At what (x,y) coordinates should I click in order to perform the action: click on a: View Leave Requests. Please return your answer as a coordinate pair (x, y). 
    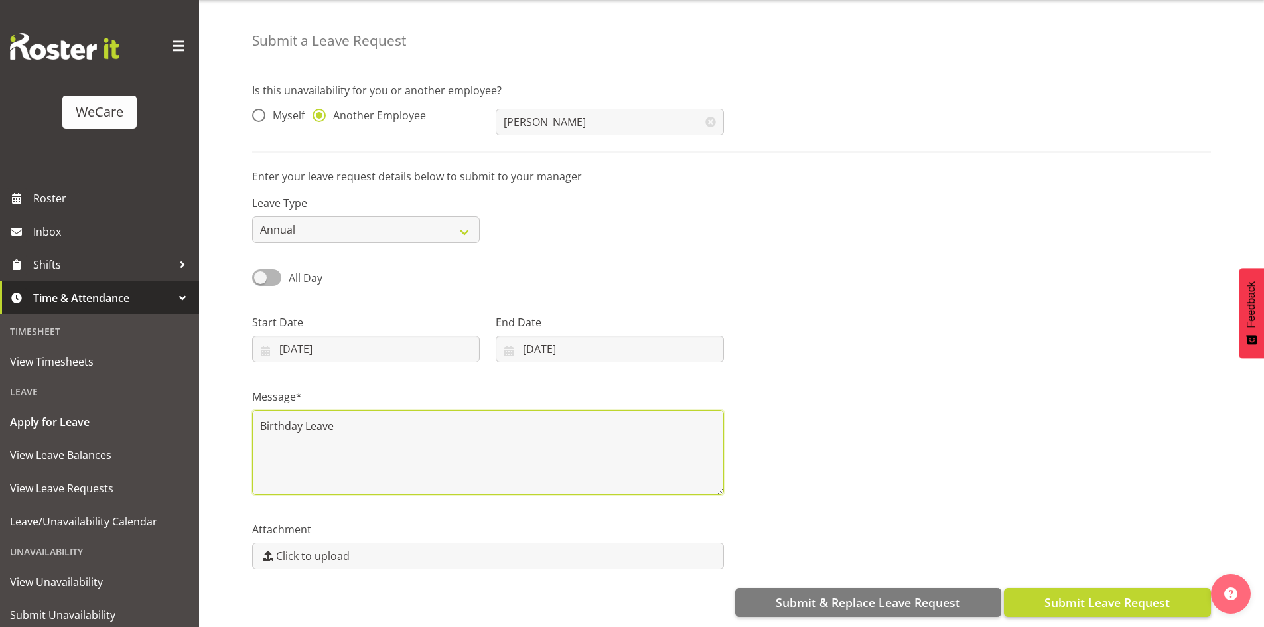
    Looking at the image, I should click on (100, 488).